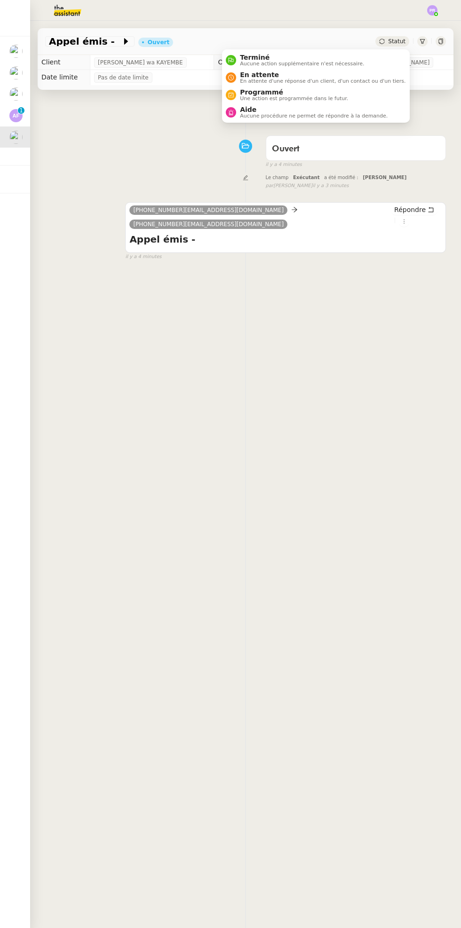 The width and height of the screenshot is (461, 928). What do you see at coordinates (330, 186) in the screenshot?
I see `span: il y a 3 minutes` at bounding box center [330, 186].